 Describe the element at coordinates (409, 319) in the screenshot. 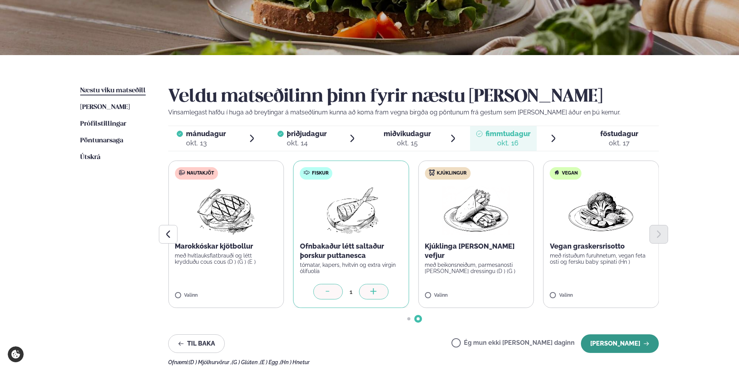

I see `span: Go to slide 1` at that location.